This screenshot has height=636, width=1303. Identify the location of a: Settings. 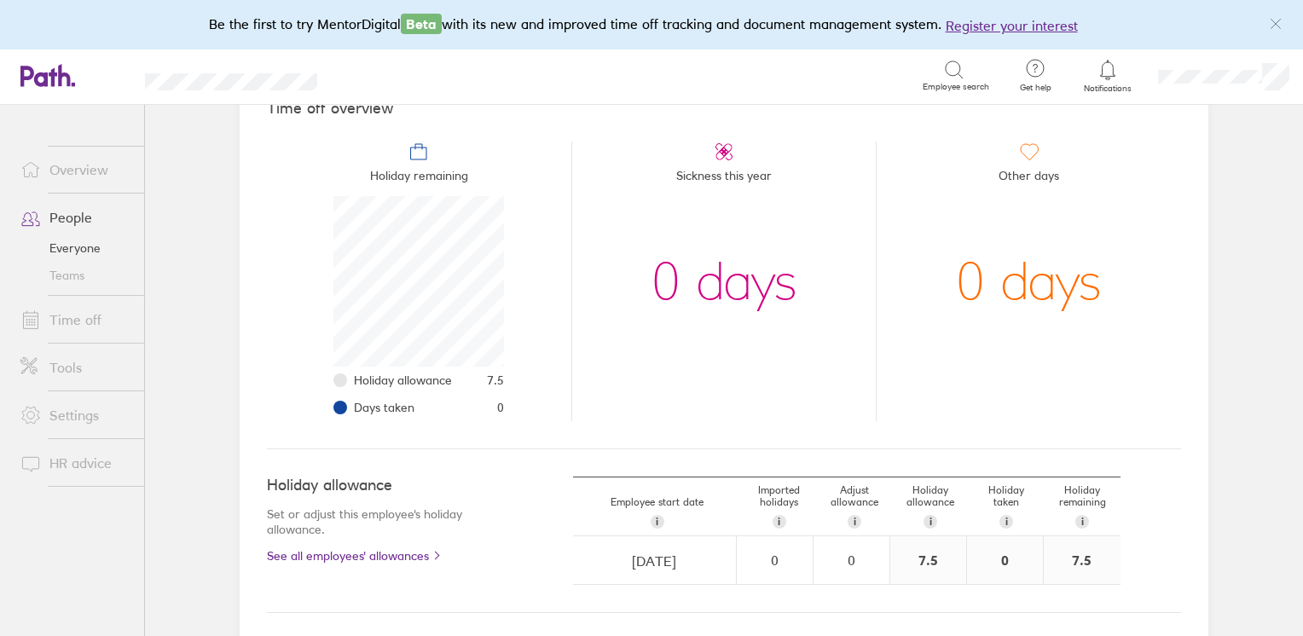
(75, 415).